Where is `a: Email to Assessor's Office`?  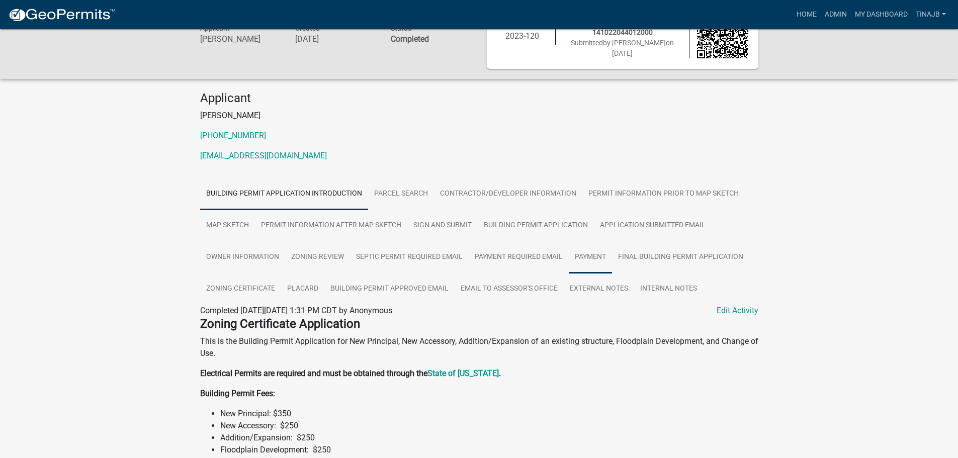
a: Email to Assessor's Office is located at coordinates (509, 289).